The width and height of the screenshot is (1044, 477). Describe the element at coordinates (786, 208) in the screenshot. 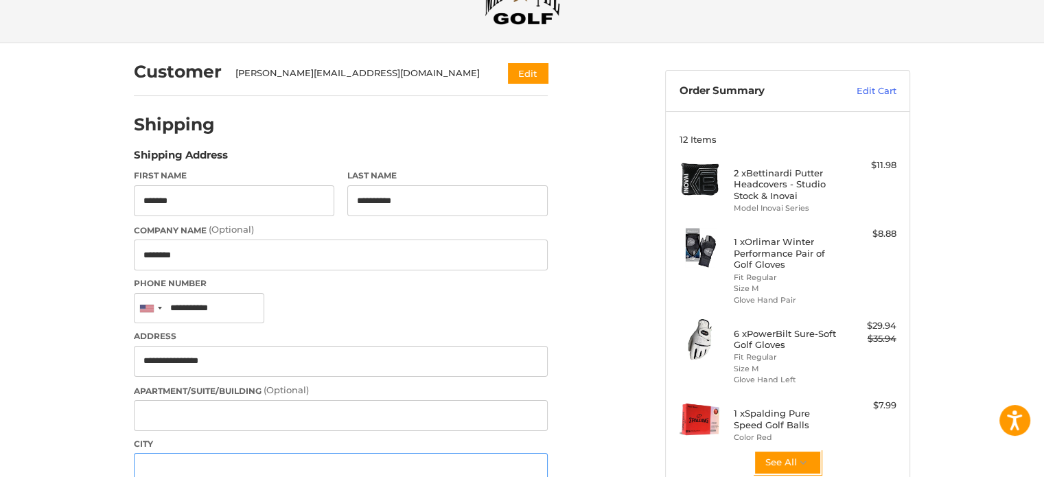

I see `li: Model Inovai Series` at that location.